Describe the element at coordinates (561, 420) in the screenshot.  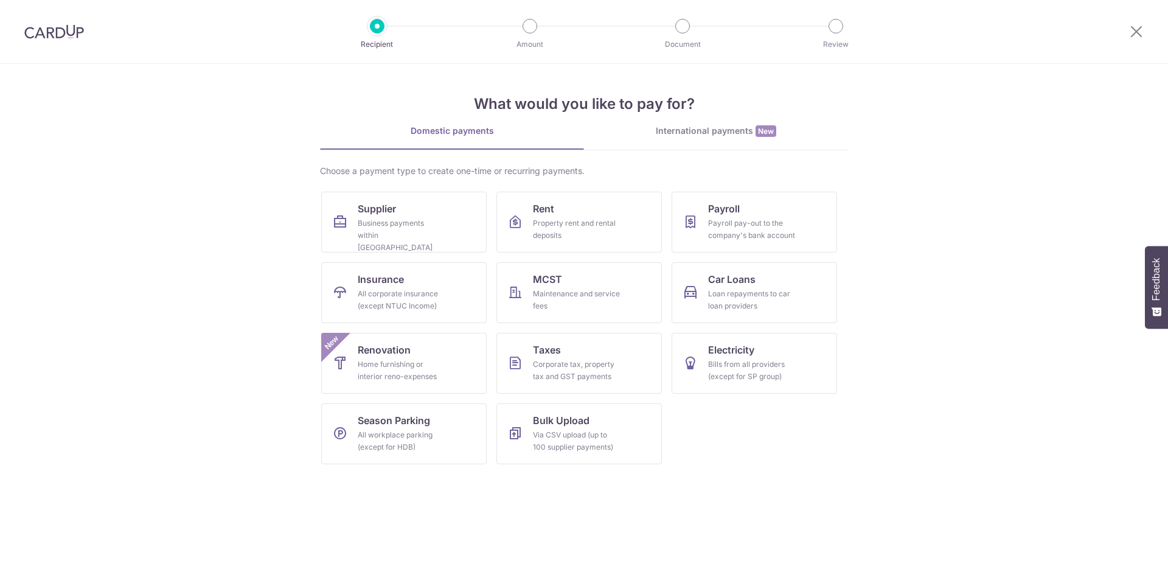
I see `span: Bulk Upload` at that location.